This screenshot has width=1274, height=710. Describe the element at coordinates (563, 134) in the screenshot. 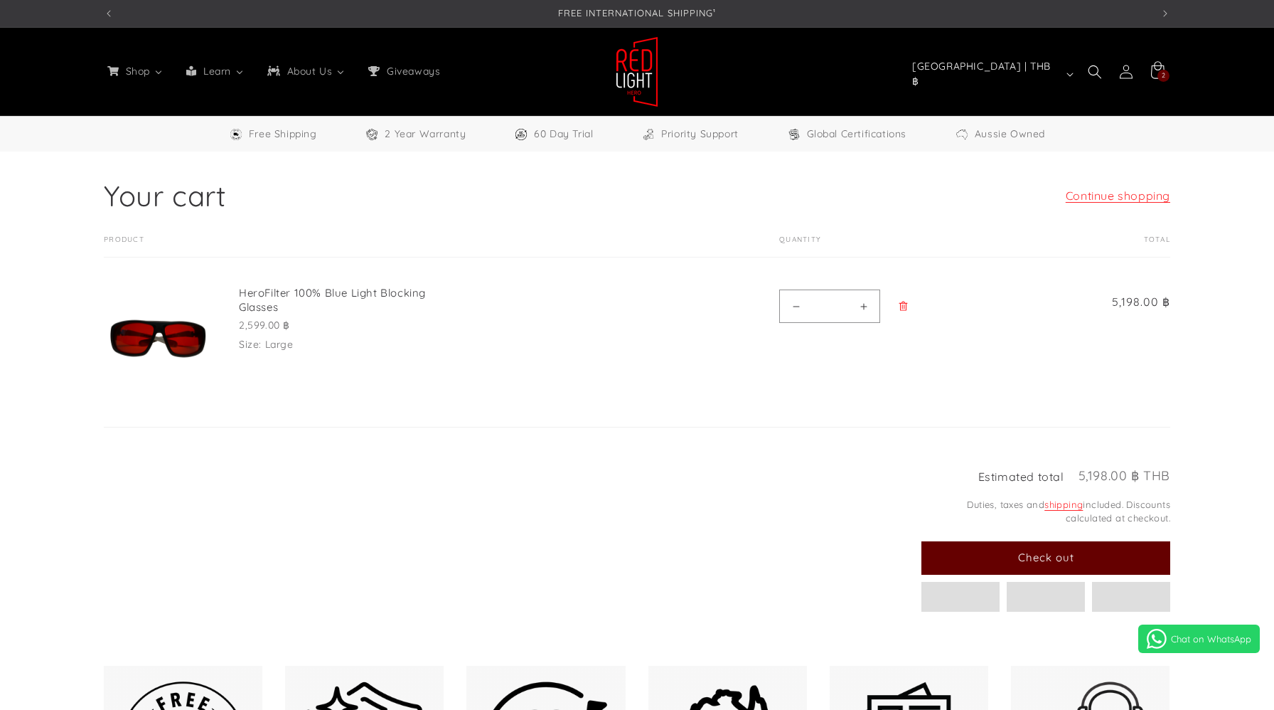

I see `span: 60 Day Trial` at that location.